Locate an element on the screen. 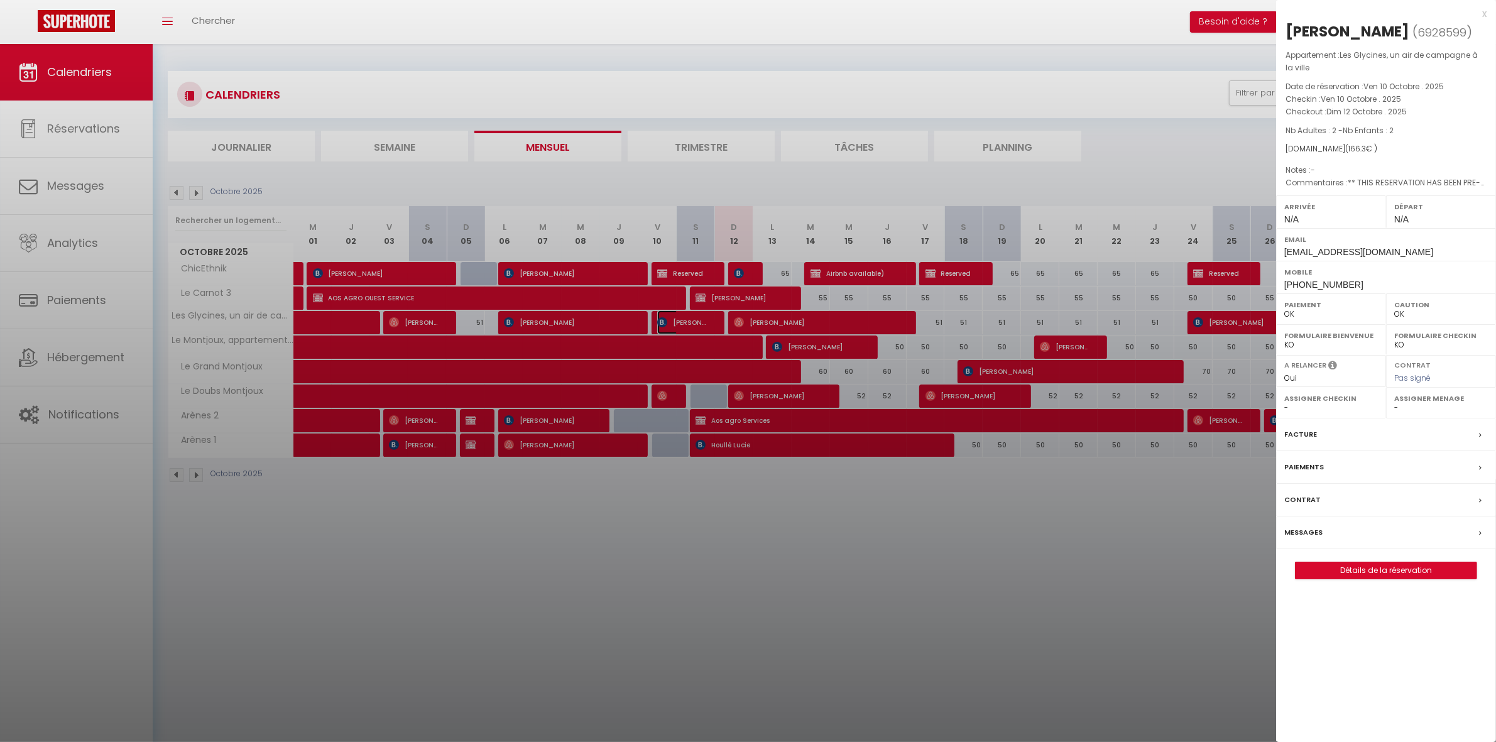  button: Détails de la réservation is located at coordinates (1386, 571).